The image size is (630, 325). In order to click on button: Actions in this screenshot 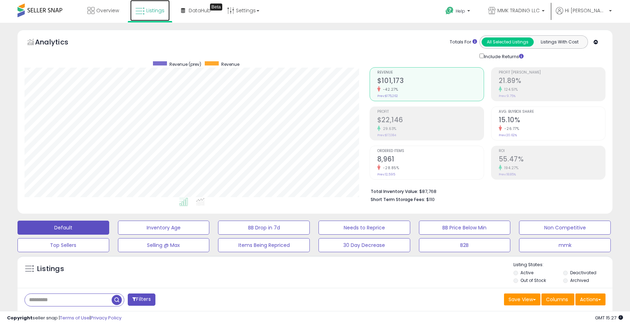, I will do `click(590, 299)`.